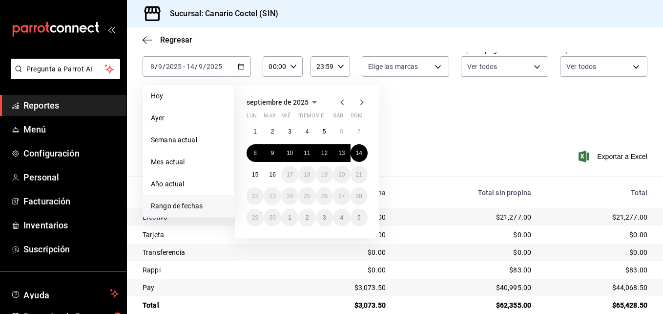  Describe the element at coordinates (197, 50) in the screenshot. I see `label: Fecha` at that location.